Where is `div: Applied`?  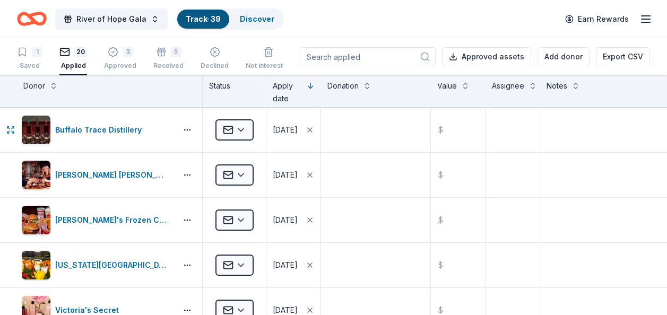 div: Applied is located at coordinates (73, 66).